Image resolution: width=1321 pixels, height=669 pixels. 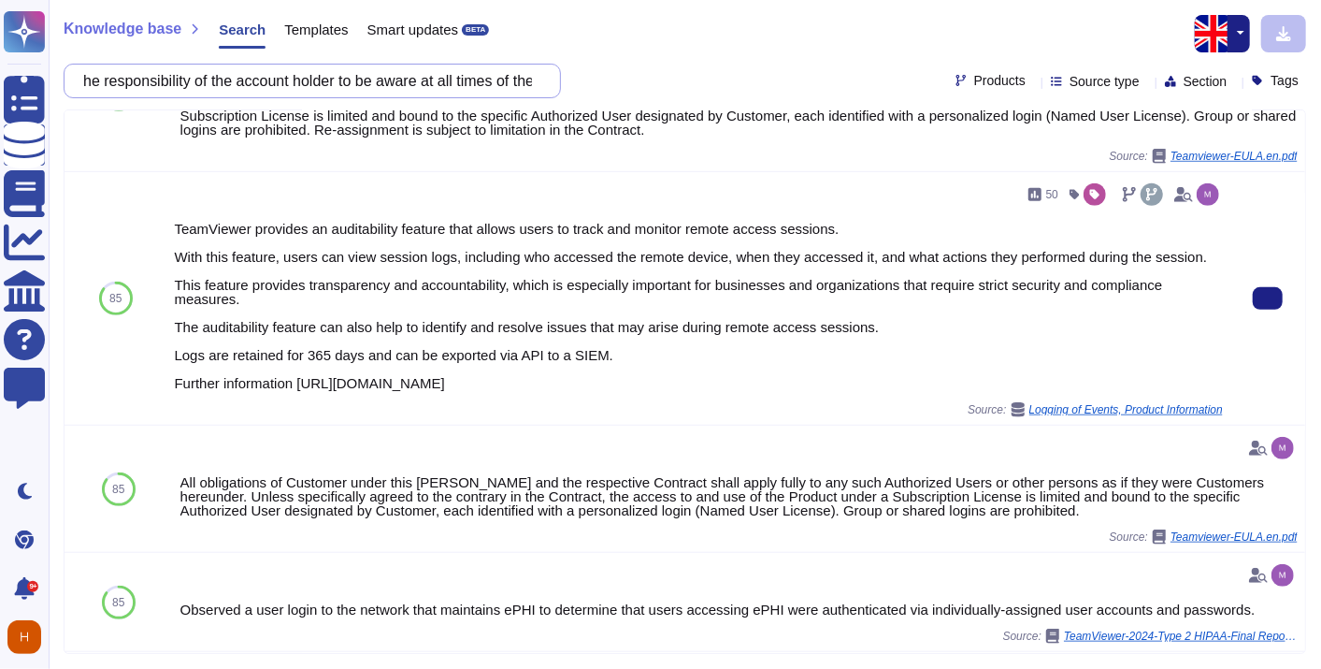 What do you see at coordinates (1285, 80) in the screenshot?
I see `span: Tags` at bounding box center [1285, 80].